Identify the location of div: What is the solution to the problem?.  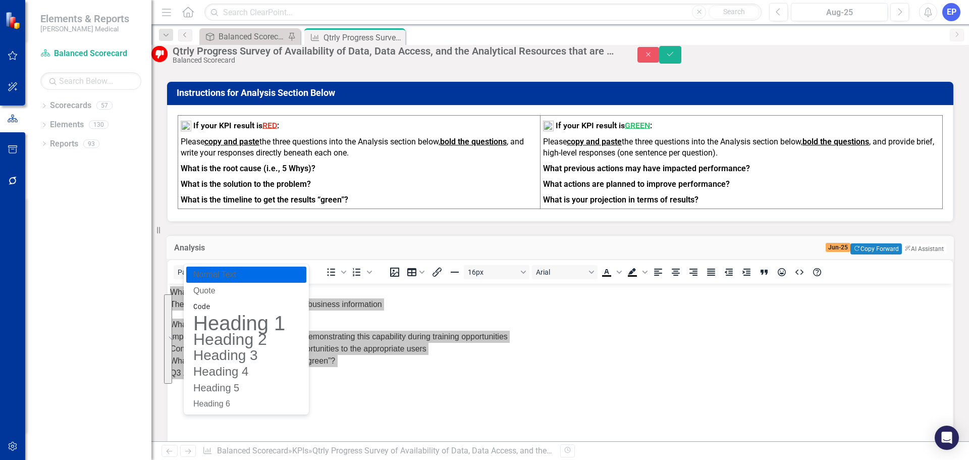
(393, 41).